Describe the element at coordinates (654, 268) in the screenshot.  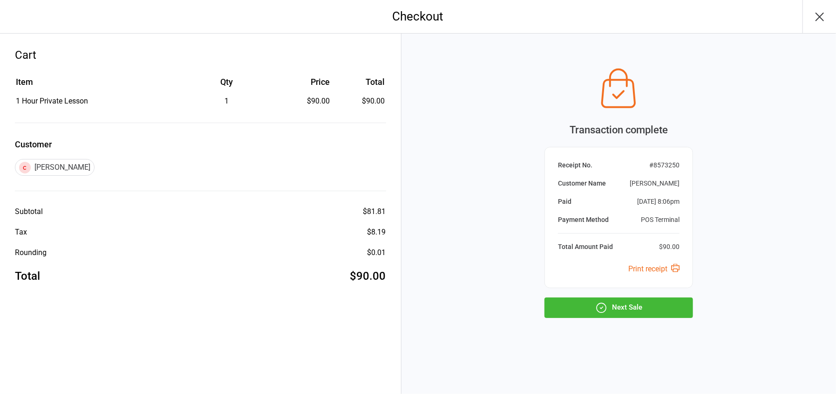
I see `a: Print receipt` at that location.